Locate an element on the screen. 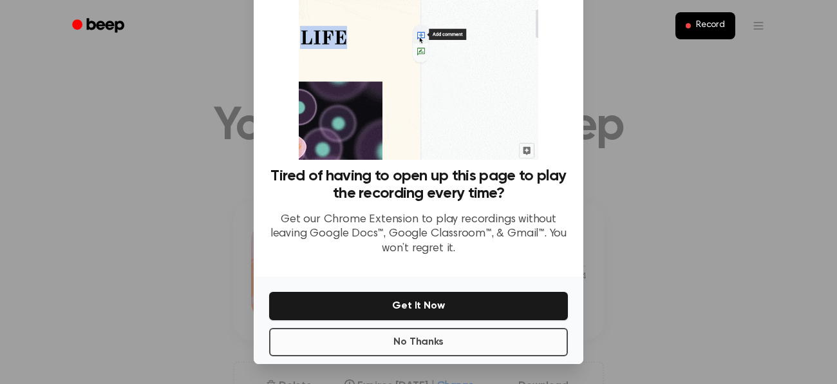 Image resolution: width=837 pixels, height=384 pixels. h3: Tired of having to open up this page to play the recording every time? is located at coordinates (418, 185).